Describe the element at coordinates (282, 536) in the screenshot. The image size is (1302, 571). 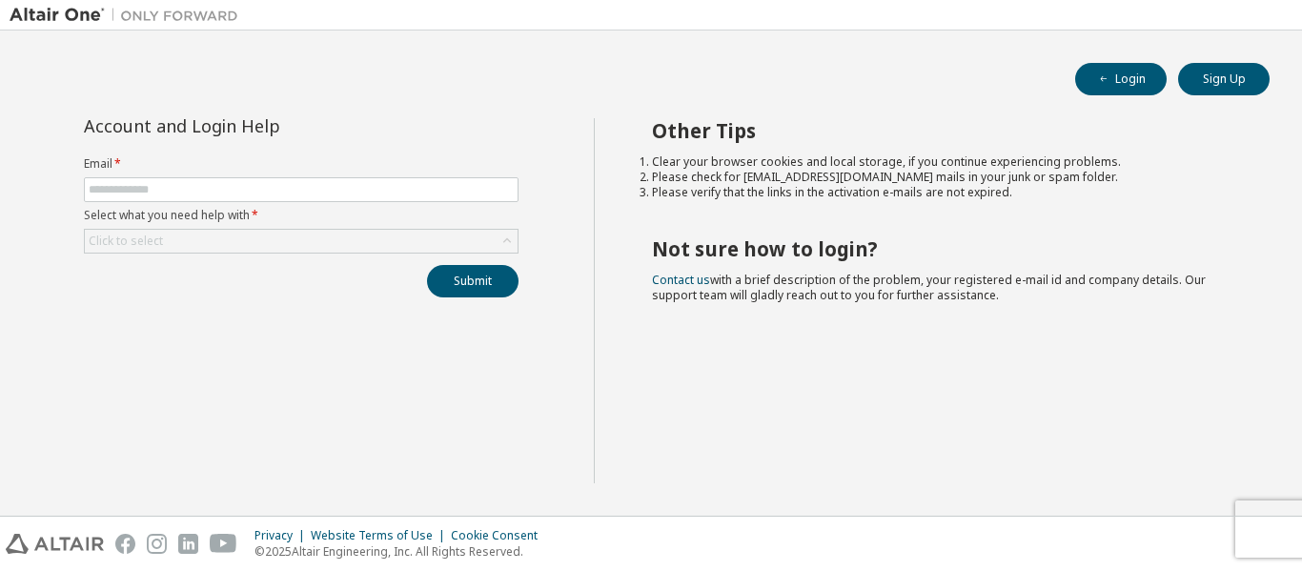
I see `div: Privacy` at that location.